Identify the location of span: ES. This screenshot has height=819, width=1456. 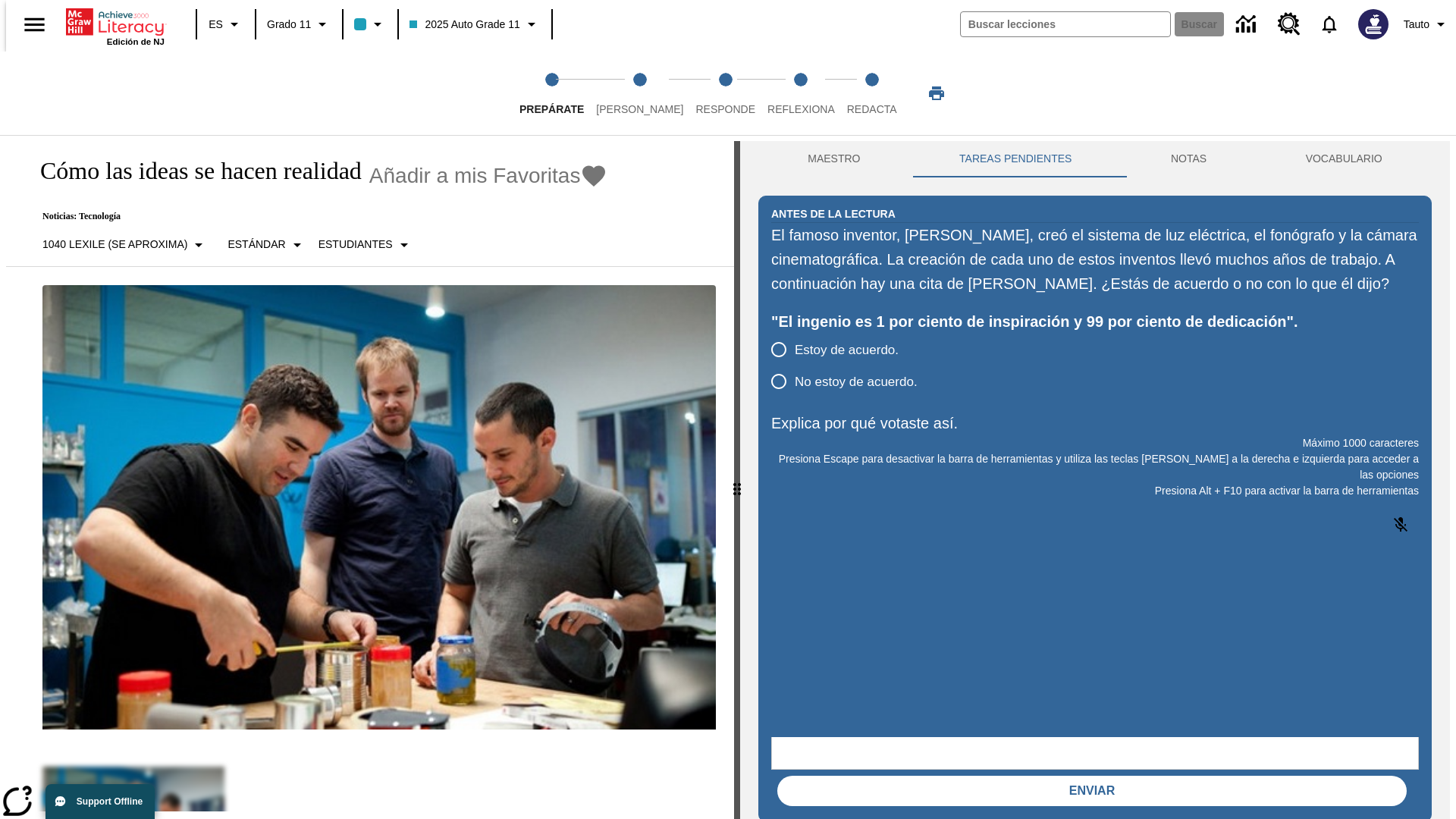
(215, 24).